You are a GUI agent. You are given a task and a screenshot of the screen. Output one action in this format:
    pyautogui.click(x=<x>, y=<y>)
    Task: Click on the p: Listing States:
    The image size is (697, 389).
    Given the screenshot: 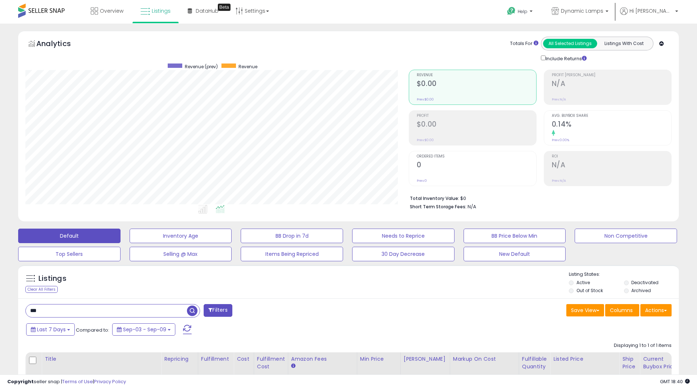 What is the action you would take?
    pyautogui.click(x=623, y=274)
    